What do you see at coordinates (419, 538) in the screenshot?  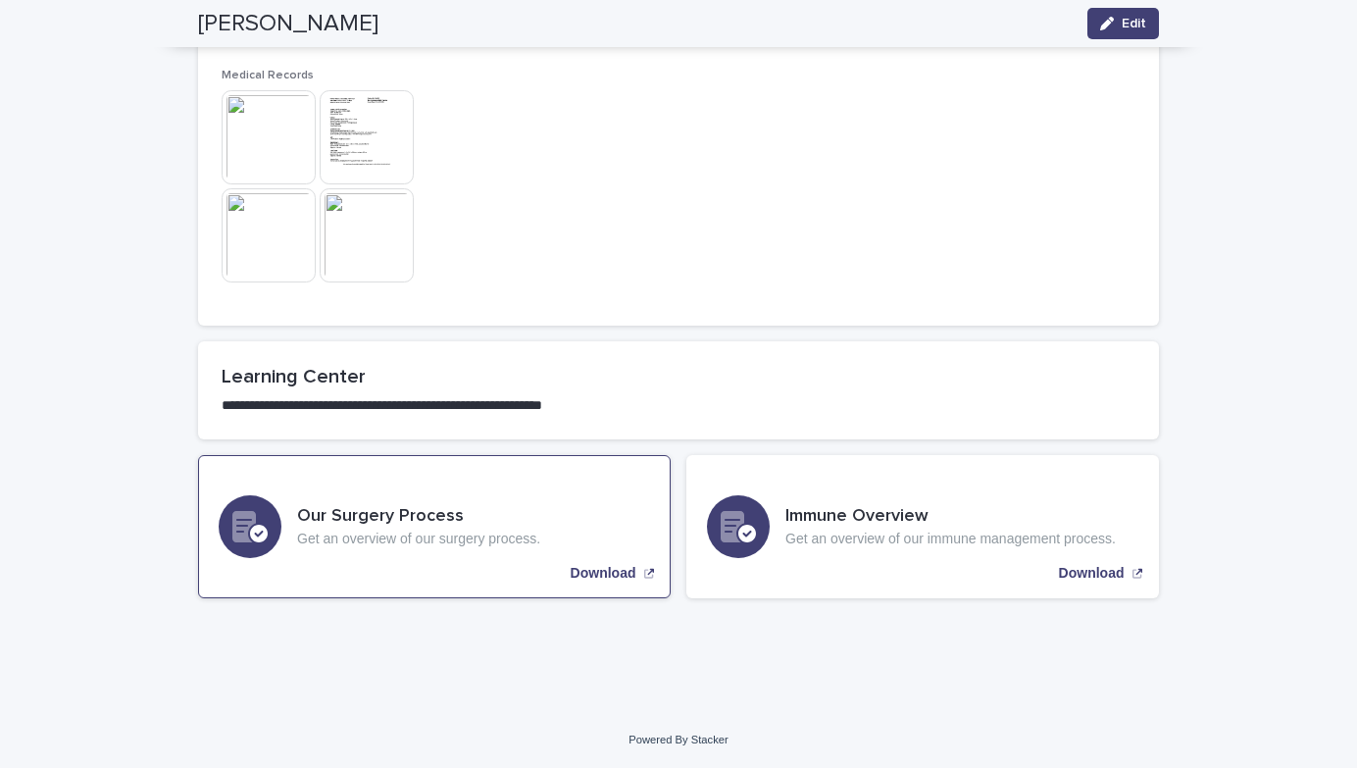 I see `p: Get an overview of our surgery process.` at bounding box center [419, 538].